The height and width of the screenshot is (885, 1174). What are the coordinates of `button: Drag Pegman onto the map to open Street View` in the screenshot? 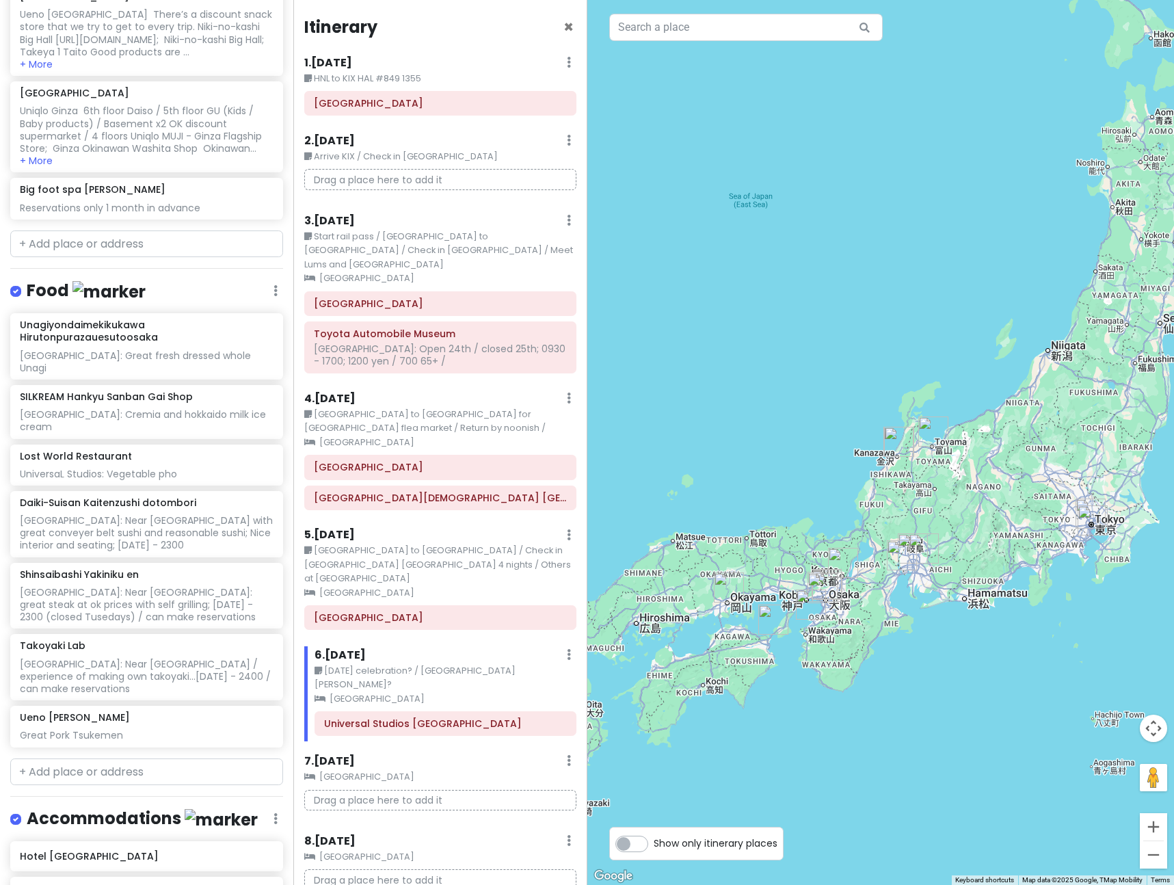 It's located at (1154, 777).